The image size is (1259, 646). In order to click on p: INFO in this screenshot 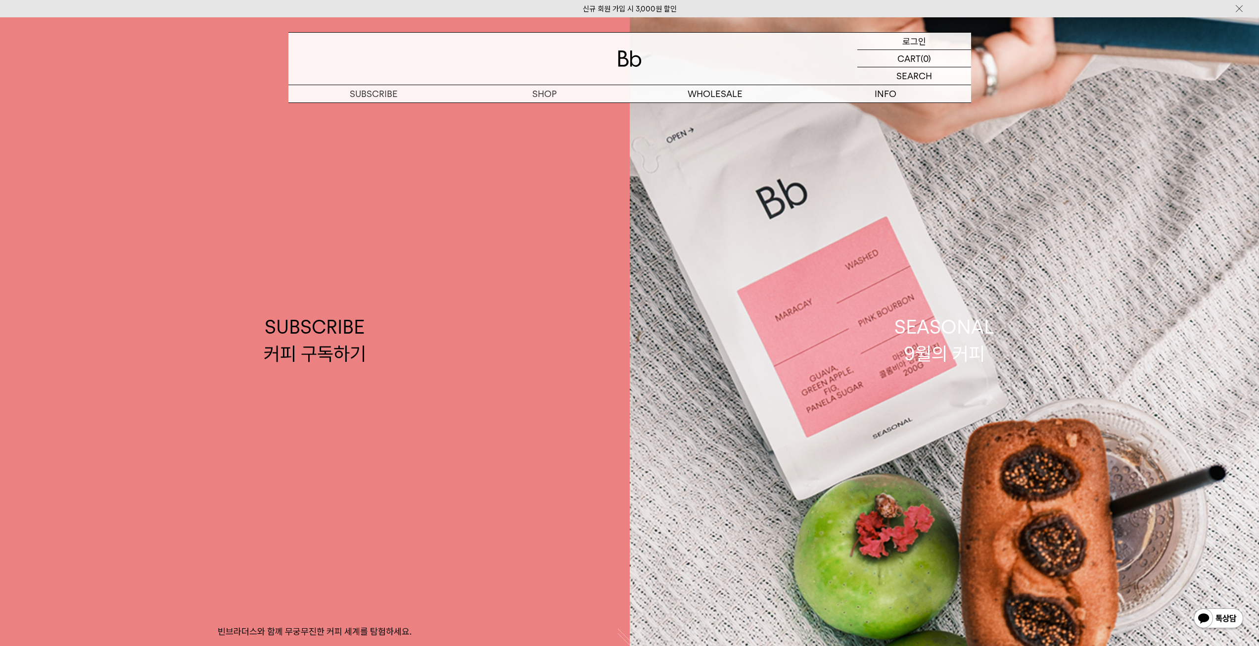, I will do `click(886, 94)`.